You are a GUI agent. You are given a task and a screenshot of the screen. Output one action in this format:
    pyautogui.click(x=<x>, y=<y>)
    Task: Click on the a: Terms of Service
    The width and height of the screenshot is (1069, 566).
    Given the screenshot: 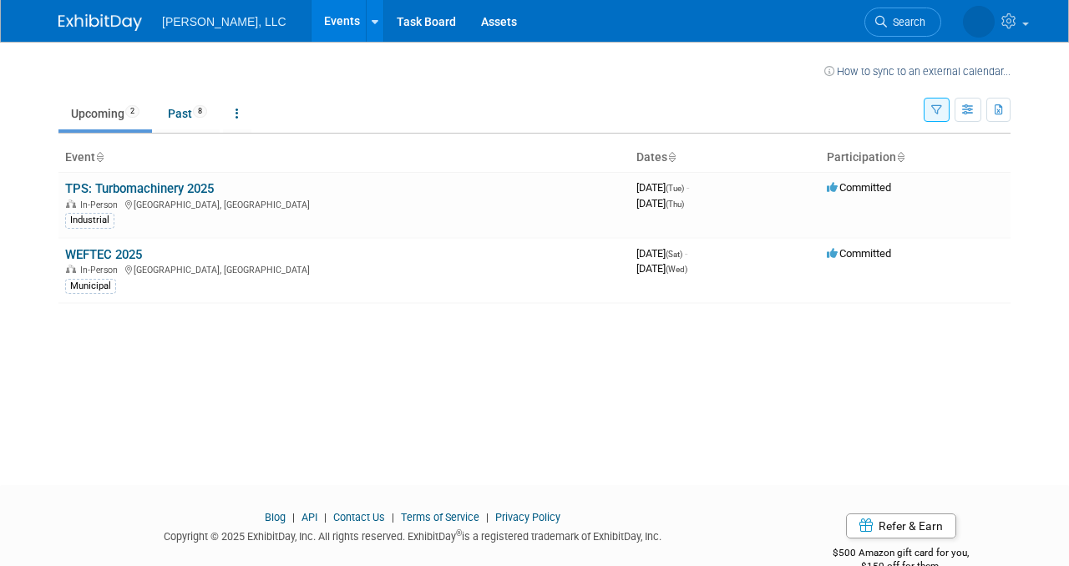 What is the action you would take?
    pyautogui.click(x=440, y=517)
    